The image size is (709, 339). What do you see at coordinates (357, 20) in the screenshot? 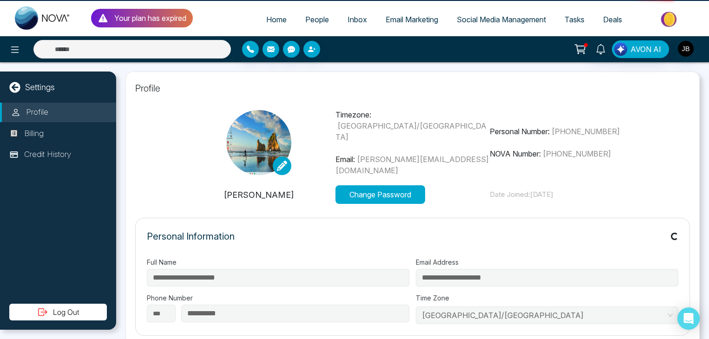
I see `a: Inbox` at bounding box center [357, 20].